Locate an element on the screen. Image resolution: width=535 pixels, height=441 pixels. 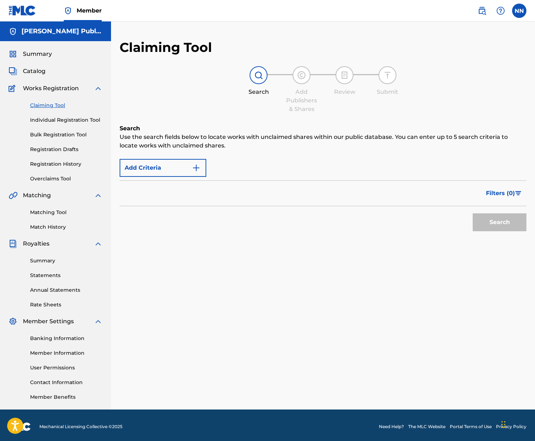
img: Top Rightsholder is located at coordinates (68, 11).